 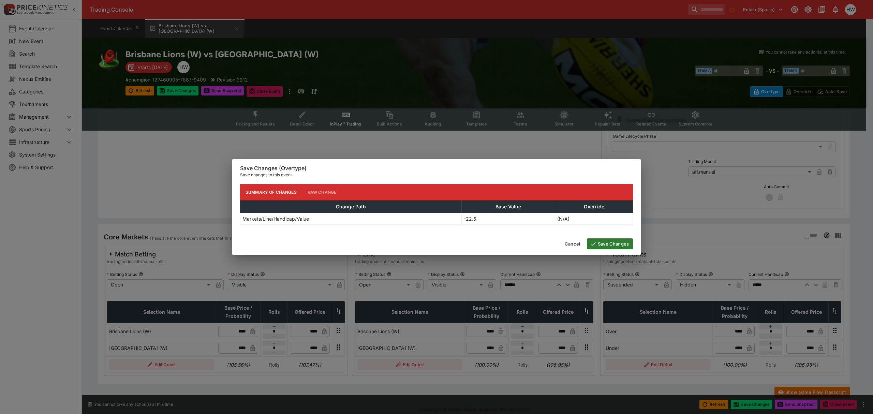 What do you see at coordinates (594, 207) in the screenshot?
I see `th: Override` at bounding box center [594, 207].